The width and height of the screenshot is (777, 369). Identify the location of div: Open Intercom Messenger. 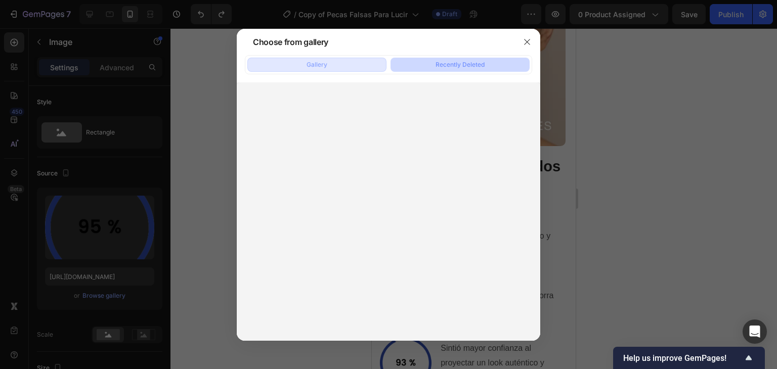
(754, 332).